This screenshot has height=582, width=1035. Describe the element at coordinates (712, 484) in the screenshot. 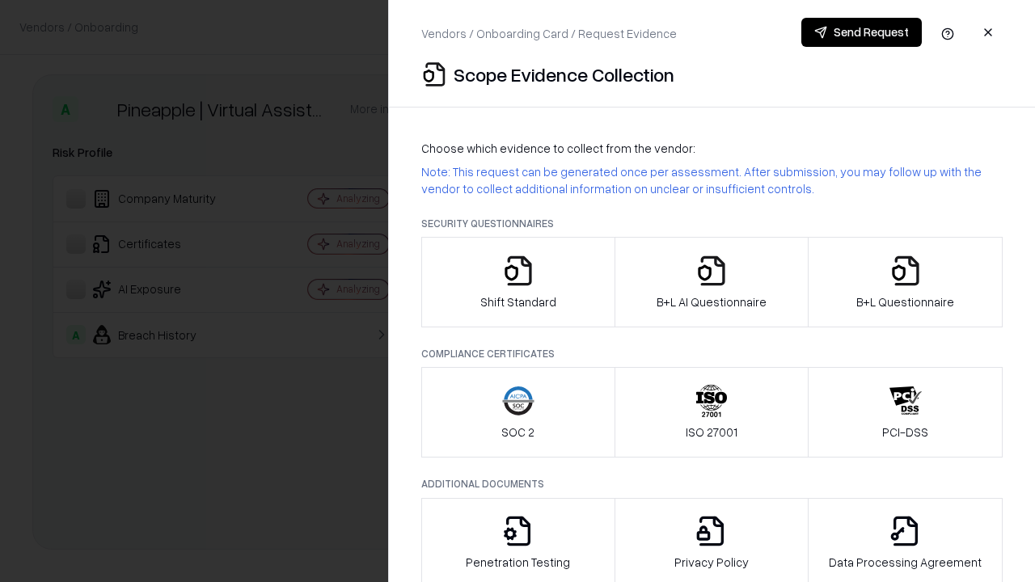

I see `p: Additional Documents` at that location.